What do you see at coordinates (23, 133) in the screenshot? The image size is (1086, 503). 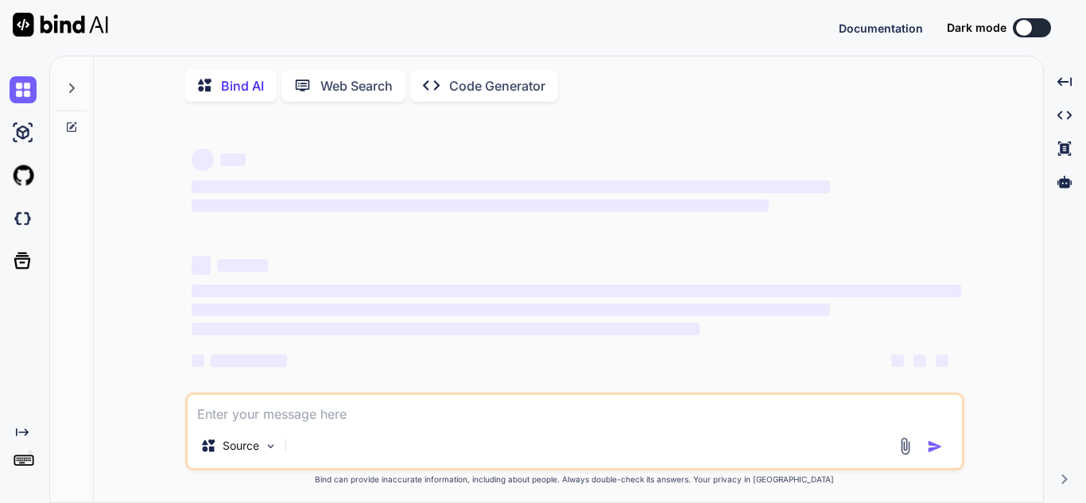 I see `img: ai-studio` at bounding box center [23, 133].